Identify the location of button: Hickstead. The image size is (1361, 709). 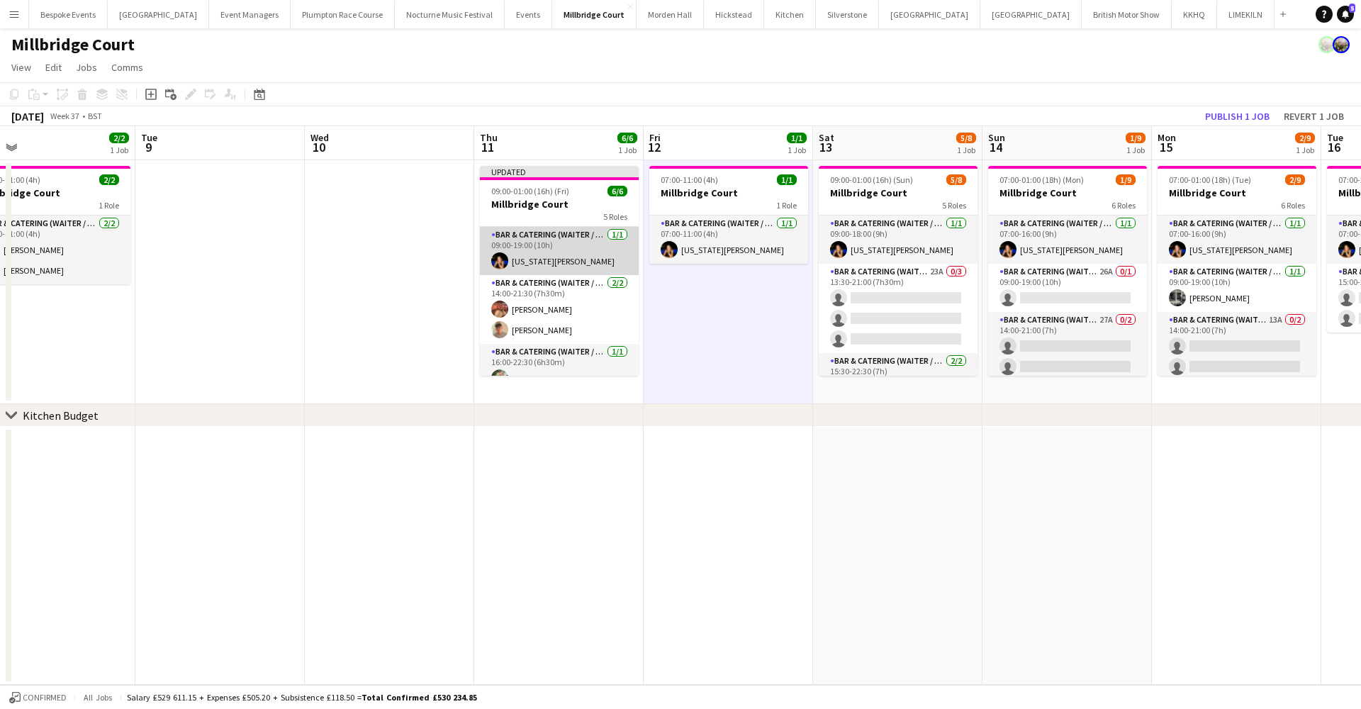
(734, 14).